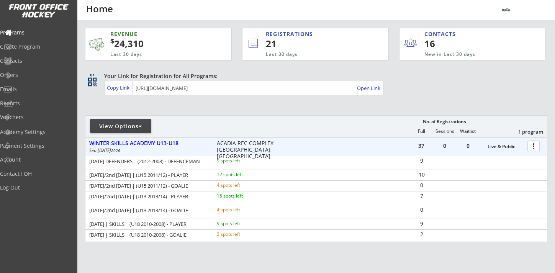  Describe the element at coordinates (241, 196) in the screenshot. I see `div: 15 spots left` at that location.